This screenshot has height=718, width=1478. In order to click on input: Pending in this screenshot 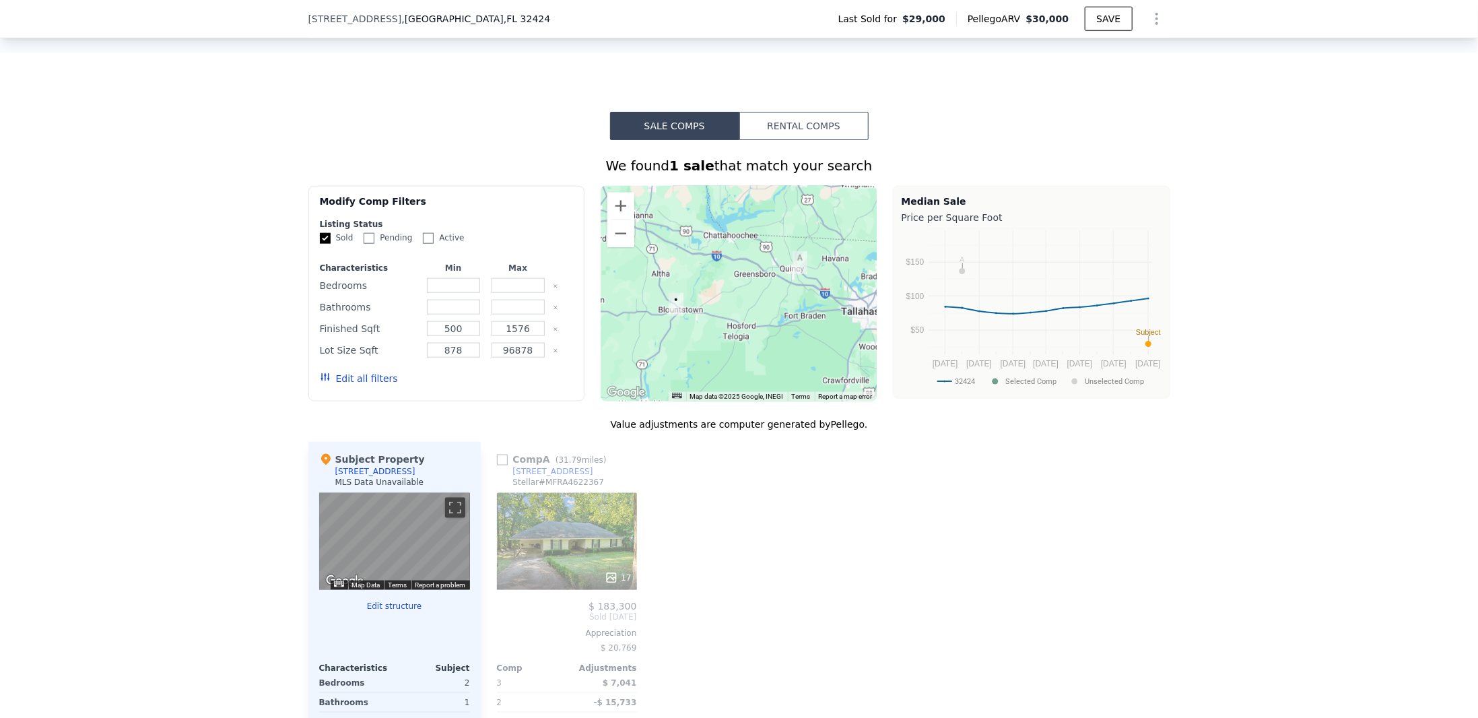, I will do `click(369, 238)`.